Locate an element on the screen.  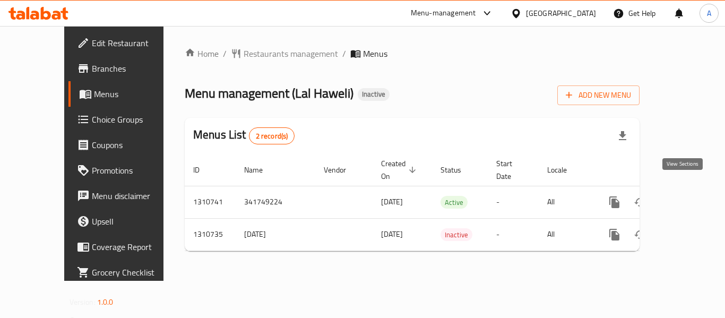
a: Edit Restaurant is located at coordinates (127, 43).